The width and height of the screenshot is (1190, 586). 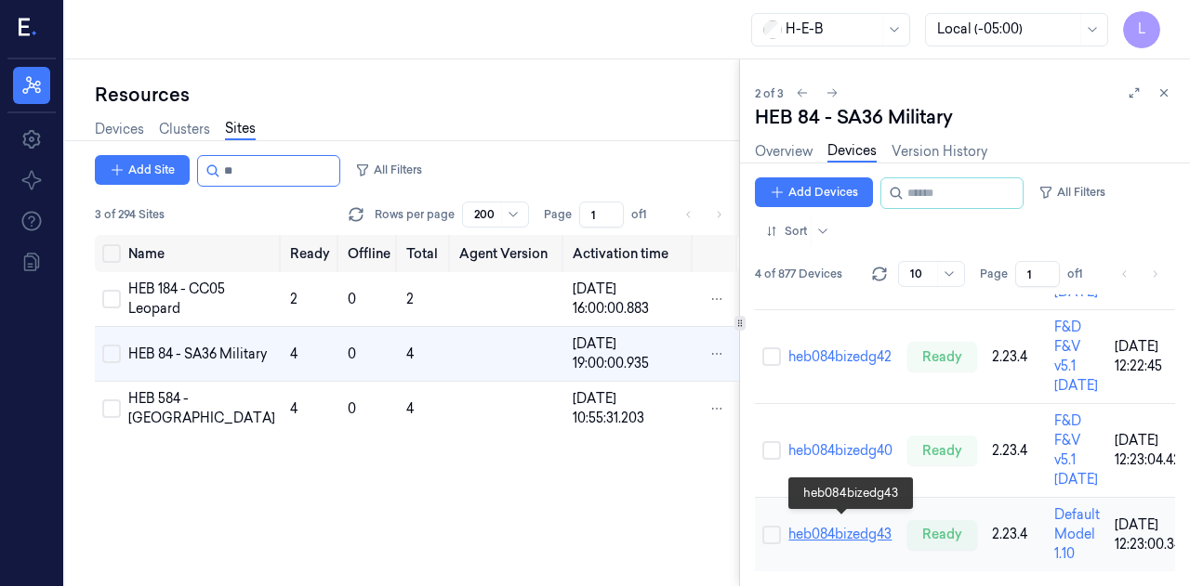 I want to click on a: heb084bizedg42, so click(x=839, y=357).